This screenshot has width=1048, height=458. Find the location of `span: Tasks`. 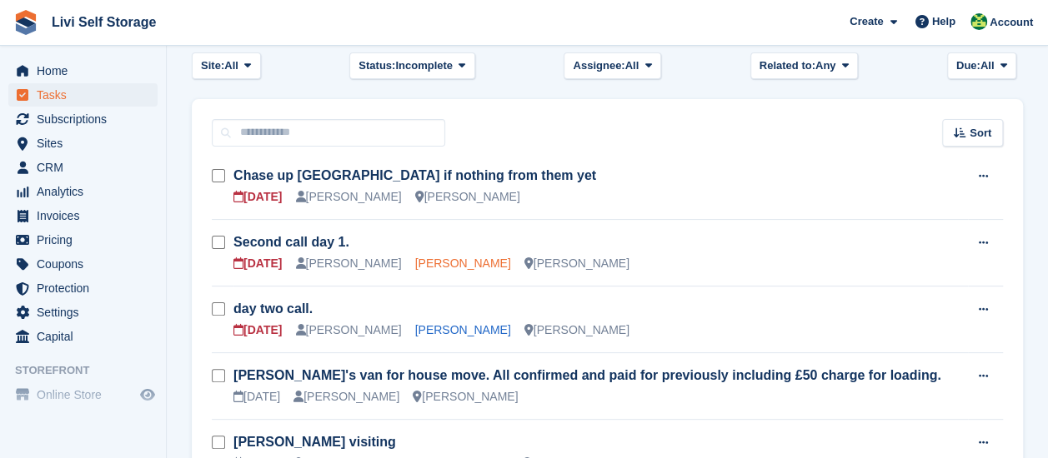

span: Tasks is located at coordinates (87, 95).